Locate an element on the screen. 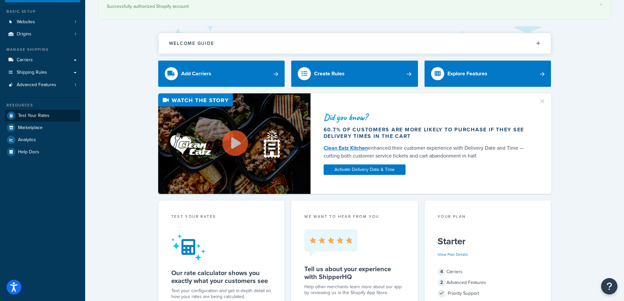  h5: Tell us about your experience with ShipperHQ is located at coordinates (355, 273).